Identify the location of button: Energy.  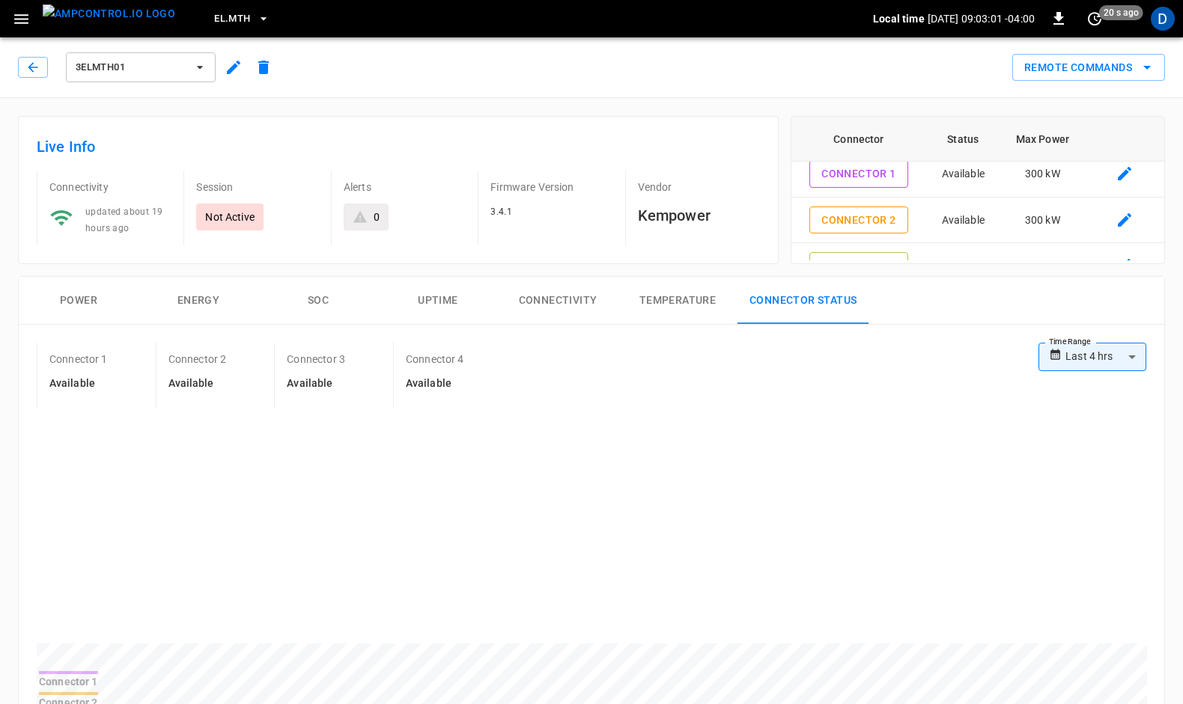
(198, 301).